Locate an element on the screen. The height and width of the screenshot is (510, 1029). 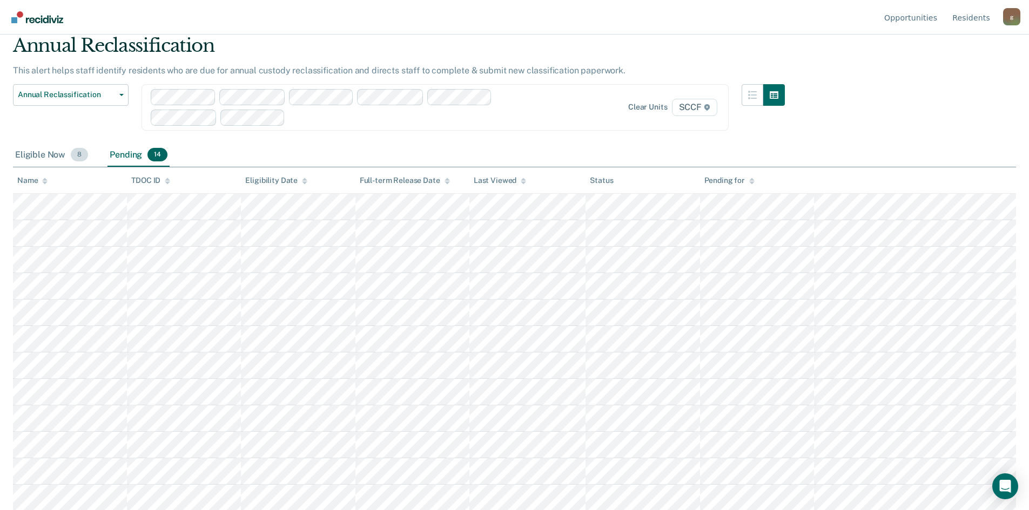
div: Last Viewed is located at coordinates (500, 180).